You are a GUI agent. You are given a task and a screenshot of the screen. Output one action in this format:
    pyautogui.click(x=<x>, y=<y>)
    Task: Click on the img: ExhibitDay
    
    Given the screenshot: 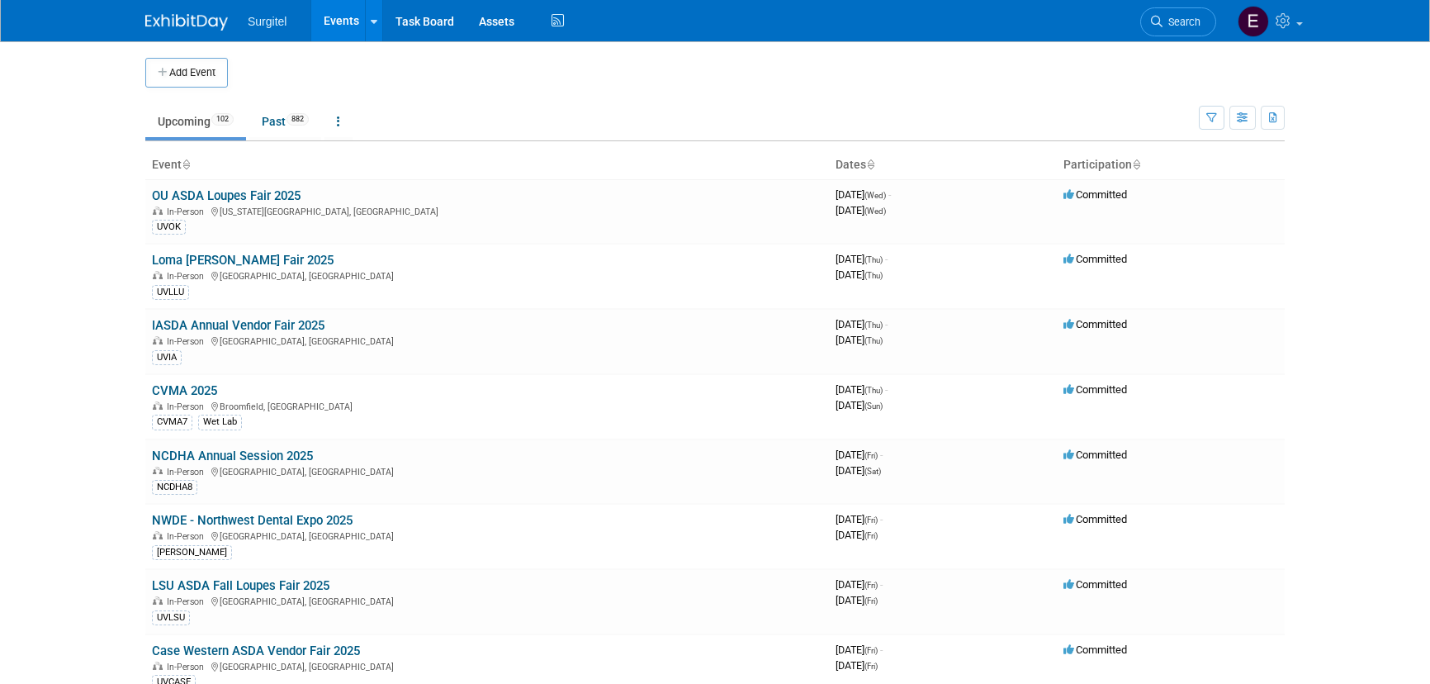 What is the action you would take?
    pyautogui.click(x=187, y=22)
    